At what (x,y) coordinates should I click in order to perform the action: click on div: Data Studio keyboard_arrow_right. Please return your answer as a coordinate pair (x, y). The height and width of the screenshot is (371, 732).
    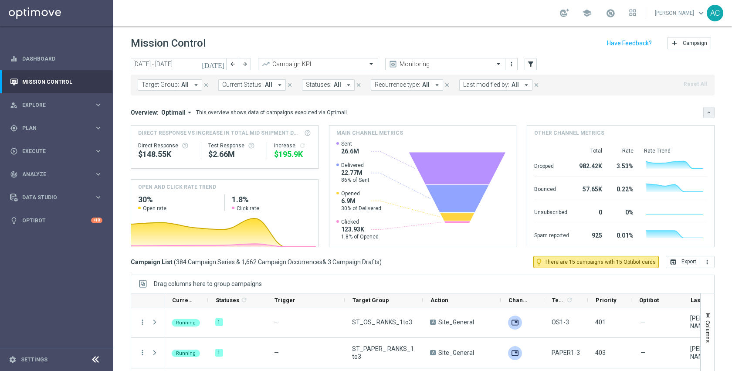
    Looking at the image, I should click on (56, 198).